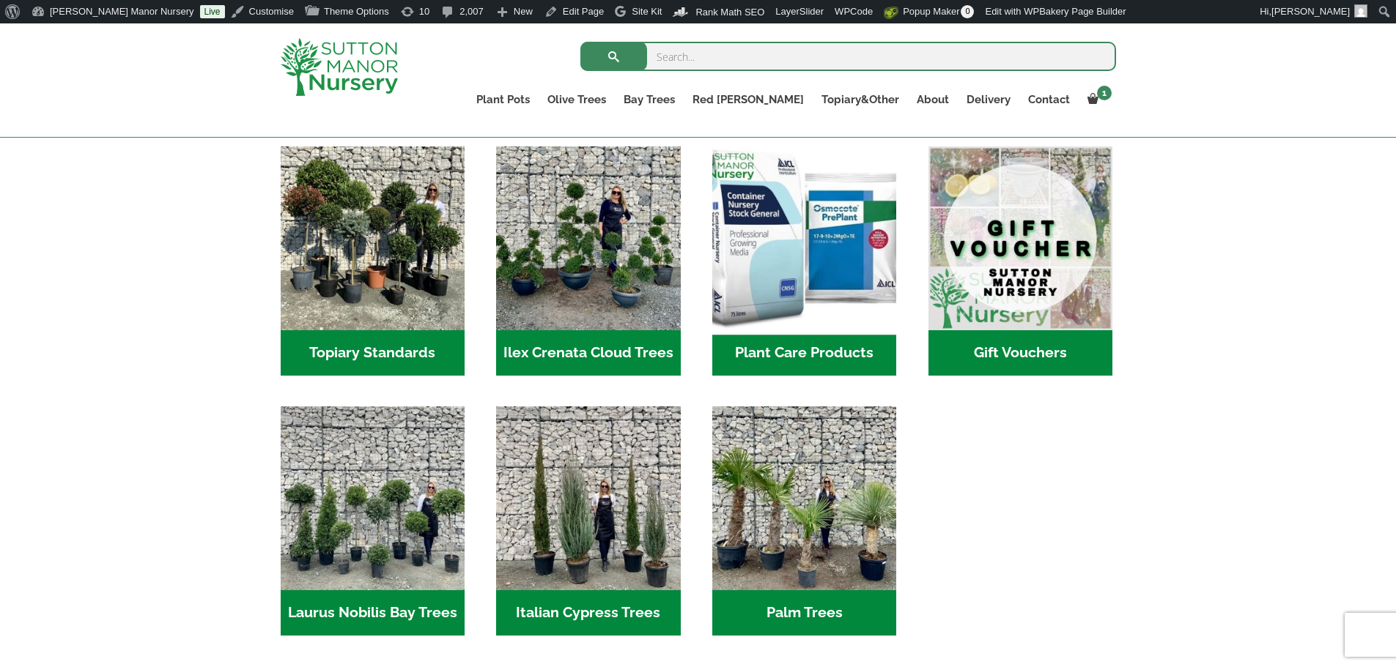 The image size is (1396, 667). I want to click on input: Search..., so click(848, 56).